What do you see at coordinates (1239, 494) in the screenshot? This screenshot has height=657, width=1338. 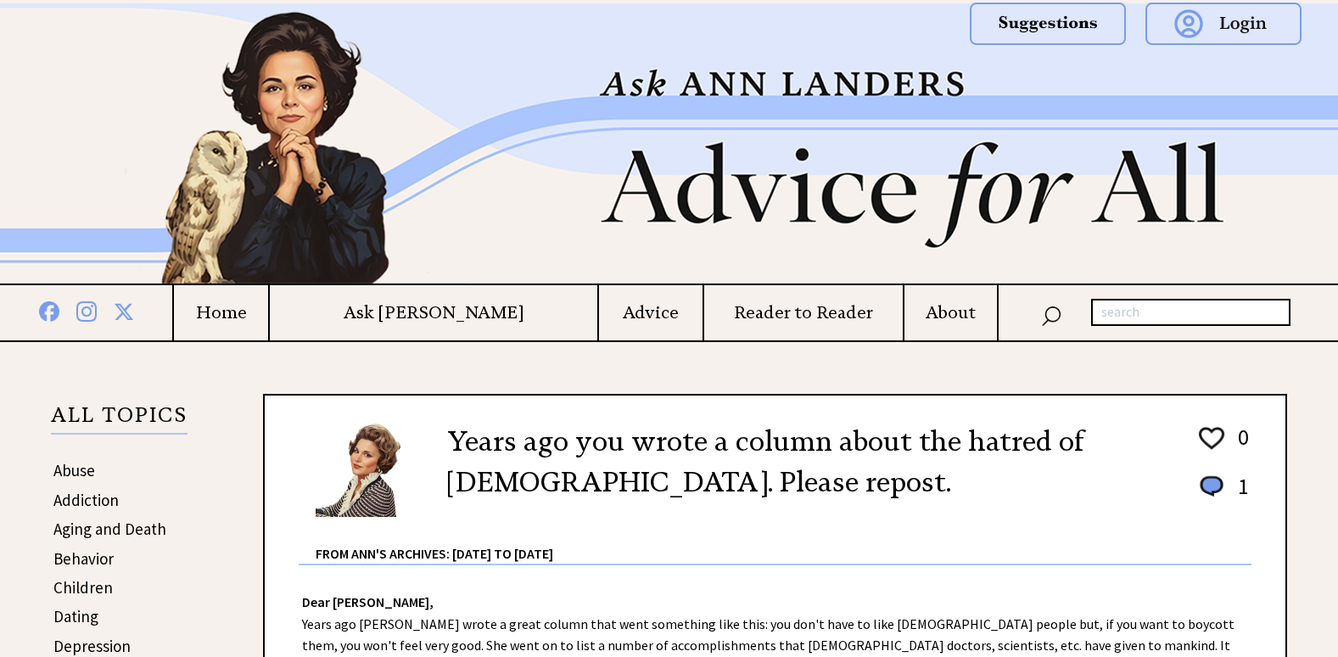 I see `td: 1` at bounding box center [1239, 494].